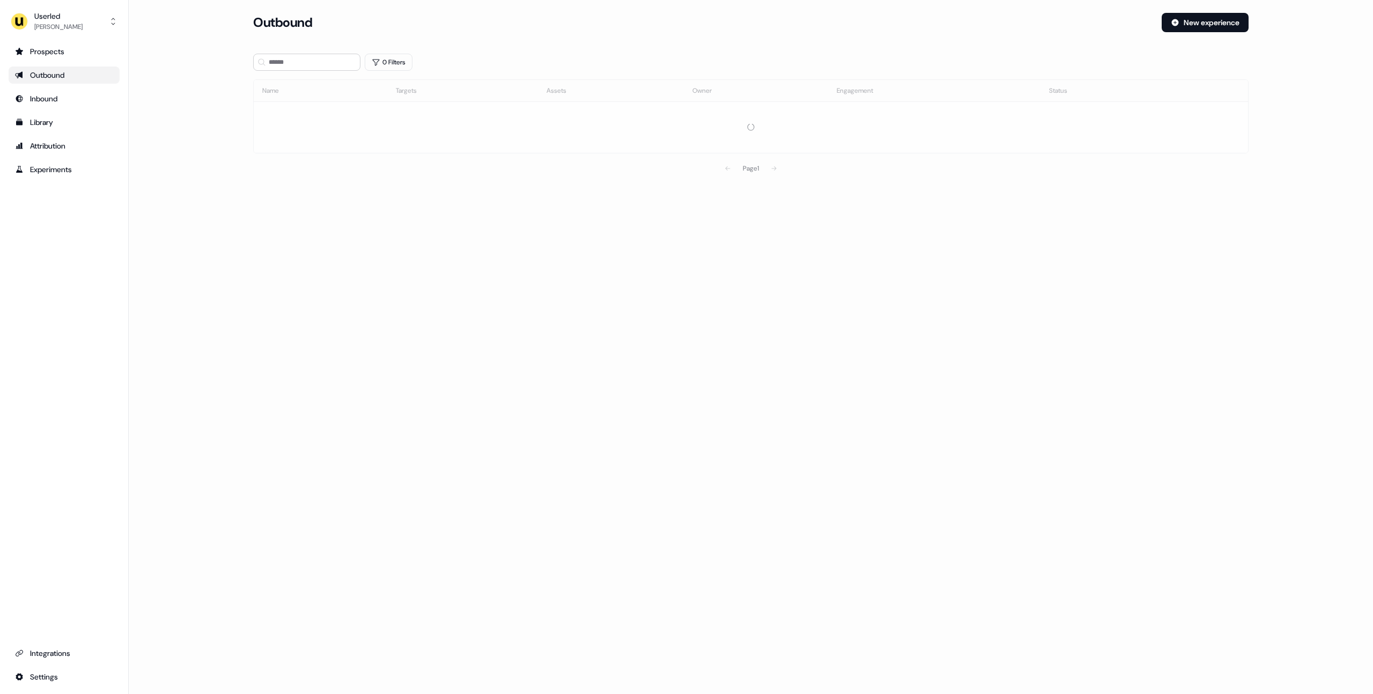  What do you see at coordinates (64, 52) in the screenshot?
I see `a: Go to prospects` at bounding box center [64, 52].